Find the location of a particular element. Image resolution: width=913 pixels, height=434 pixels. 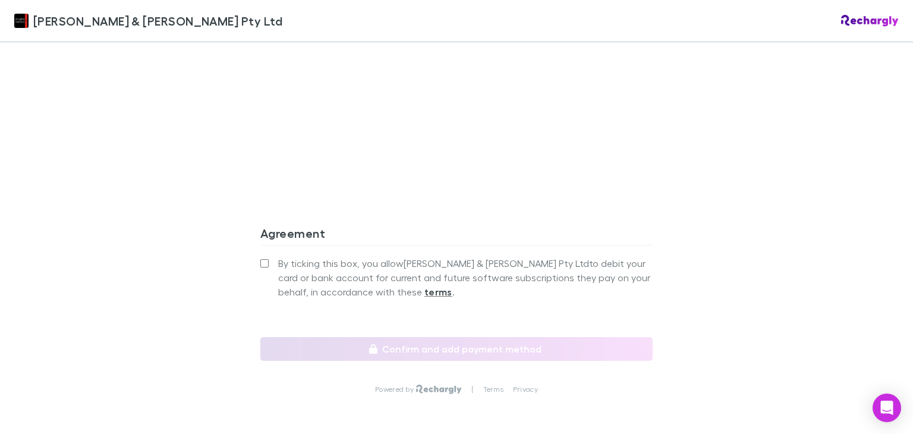

h3: Agreement is located at coordinates (457, 235).